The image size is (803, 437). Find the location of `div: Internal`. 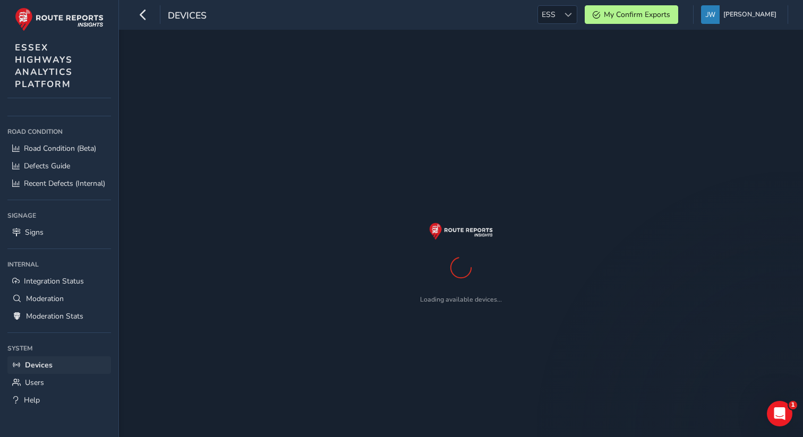

div: Internal is located at coordinates (59, 265).